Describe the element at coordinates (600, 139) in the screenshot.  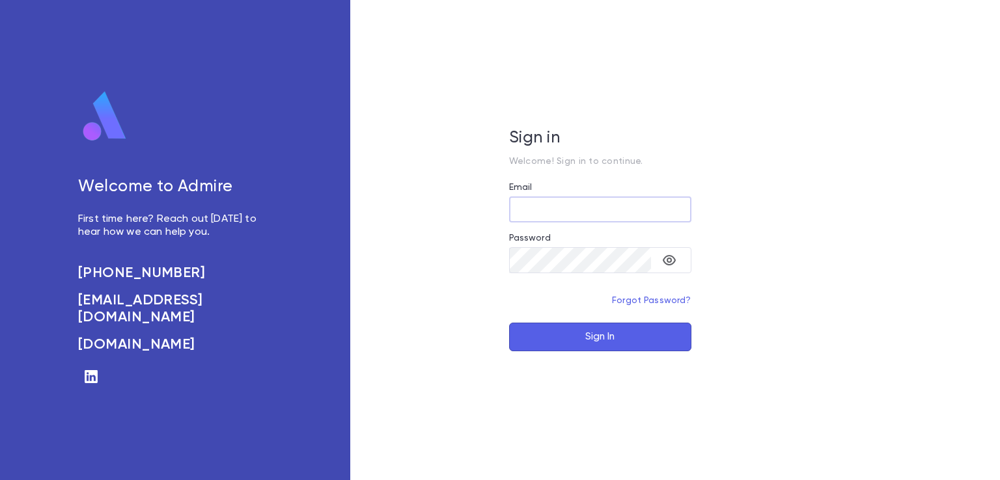
I see `h5: Sign in` at that location.